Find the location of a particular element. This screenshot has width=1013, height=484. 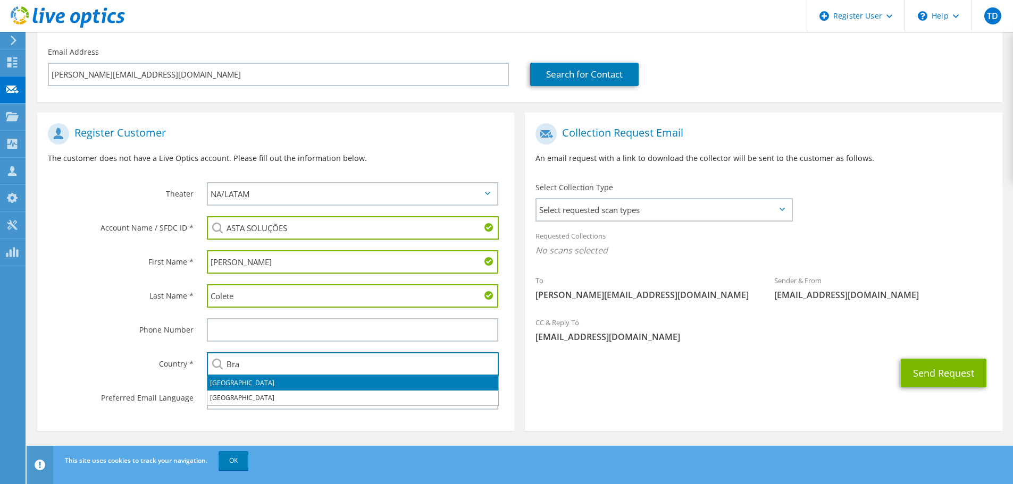

label: First Name * is located at coordinates (121, 259).